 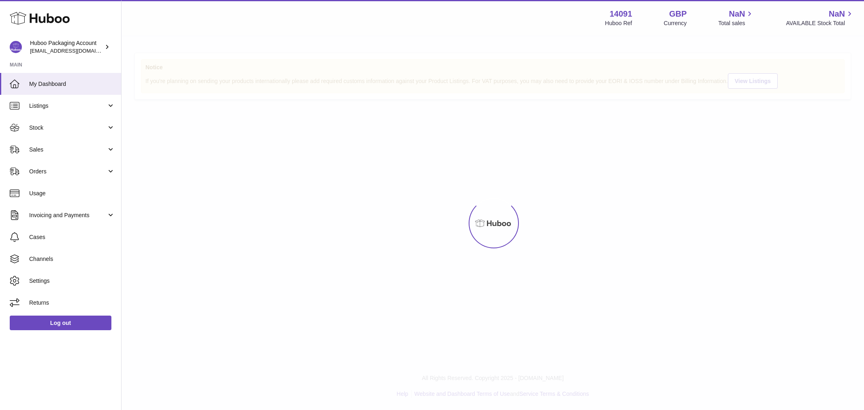 What do you see at coordinates (72, 259) in the screenshot?
I see `span: Channels` at bounding box center [72, 259].